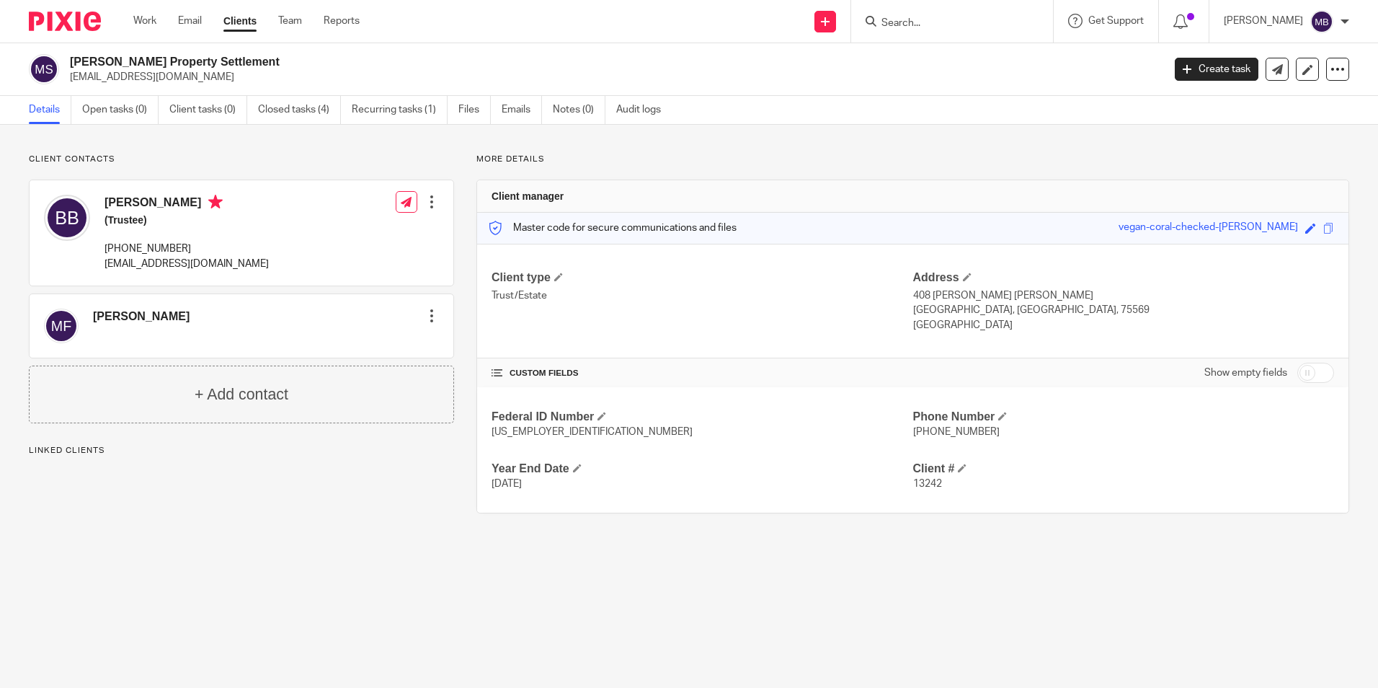  What do you see at coordinates (612, 228) in the screenshot?
I see `p: Master code for secure communications and files` at bounding box center [612, 228].